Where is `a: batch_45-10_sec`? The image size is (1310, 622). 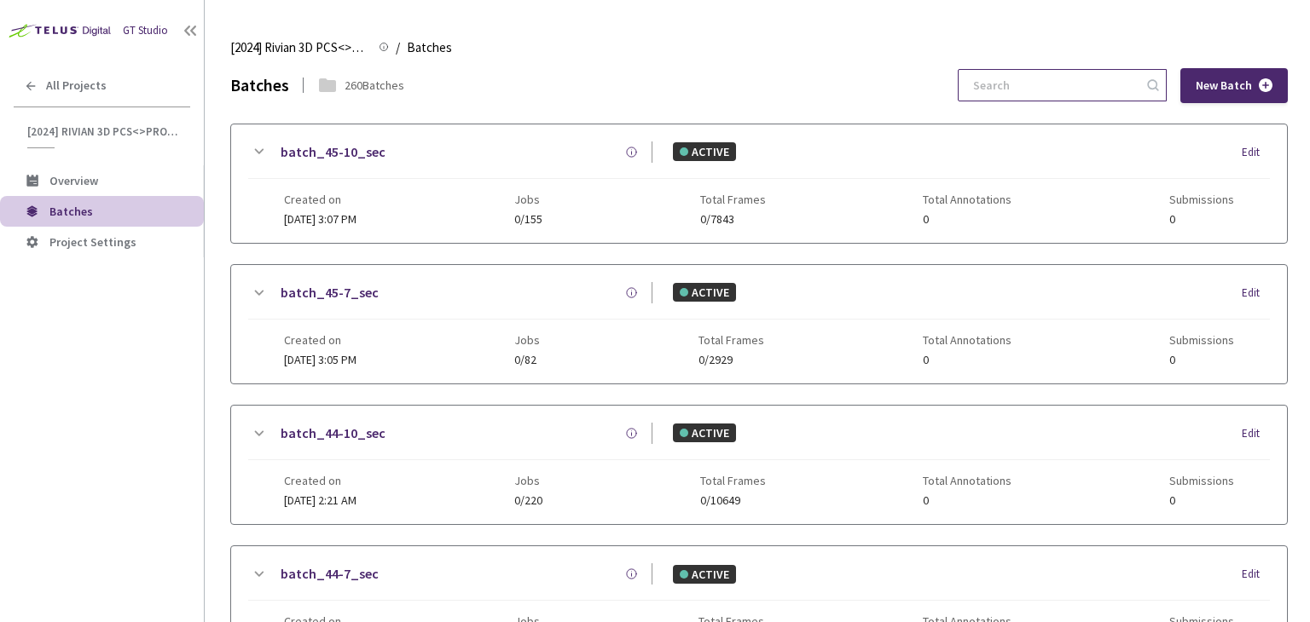
a: batch_45-10_sec is located at coordinates (333, 152).